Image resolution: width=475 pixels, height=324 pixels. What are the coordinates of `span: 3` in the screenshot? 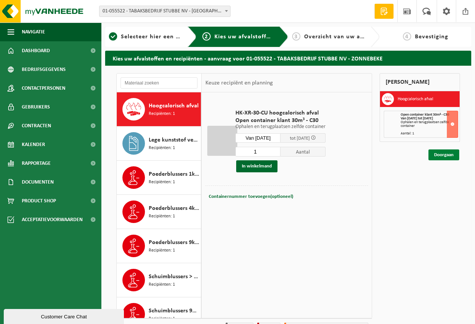 It's located at (296, 36).